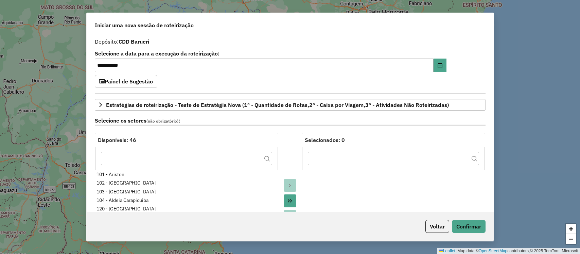 This screenshot has width=580, height=254. I want to click on a: Zoom in, so click(571, 228).